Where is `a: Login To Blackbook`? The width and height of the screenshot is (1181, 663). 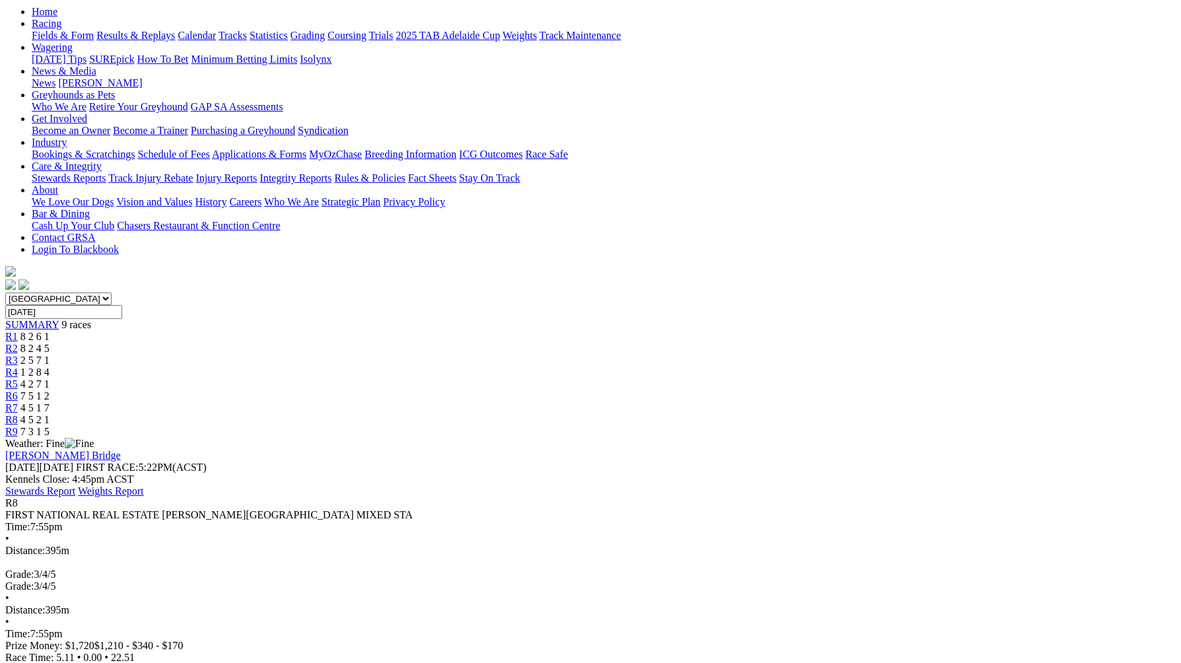 a: Login To Blackbook is located at coordinates (75, 249).